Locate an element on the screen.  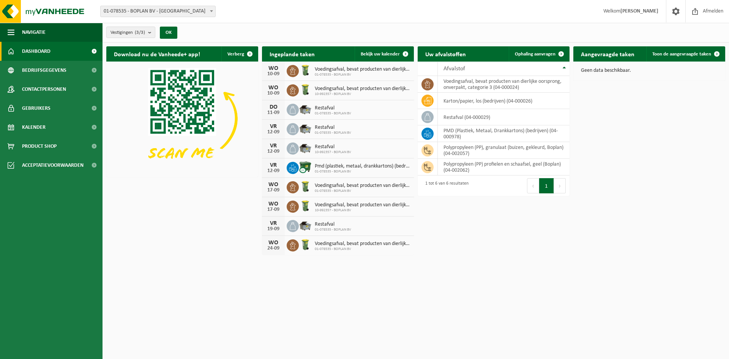
h2: Uw afvalstoffen is located at coordinates (445, 54).